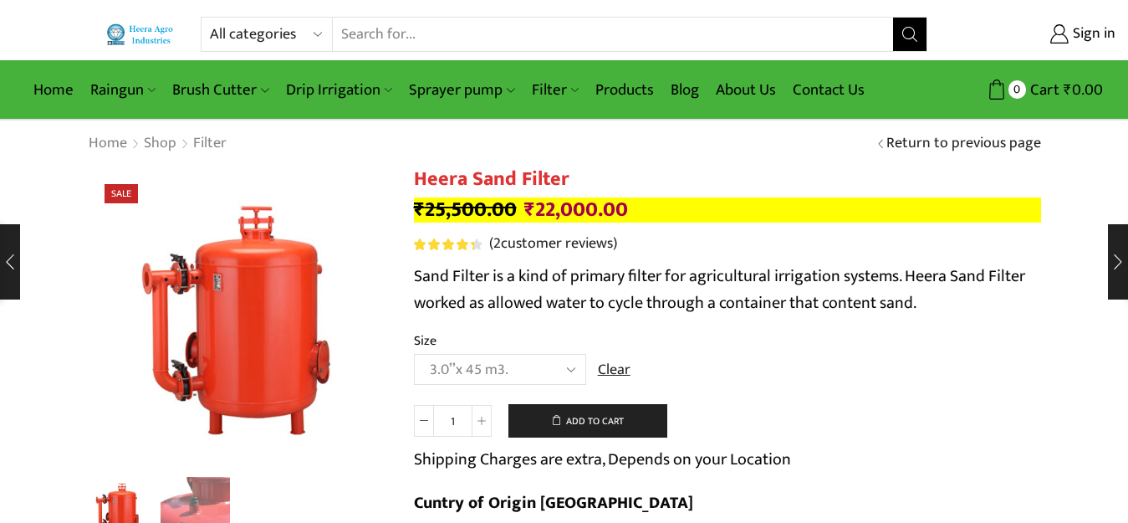  Describe the element at coordinates (728, 289) in the screenshot. I see `p: Sand Filter is a kind of primary filter for agricultural irrigation systems. Heera Sand Filter wo...` at that location.